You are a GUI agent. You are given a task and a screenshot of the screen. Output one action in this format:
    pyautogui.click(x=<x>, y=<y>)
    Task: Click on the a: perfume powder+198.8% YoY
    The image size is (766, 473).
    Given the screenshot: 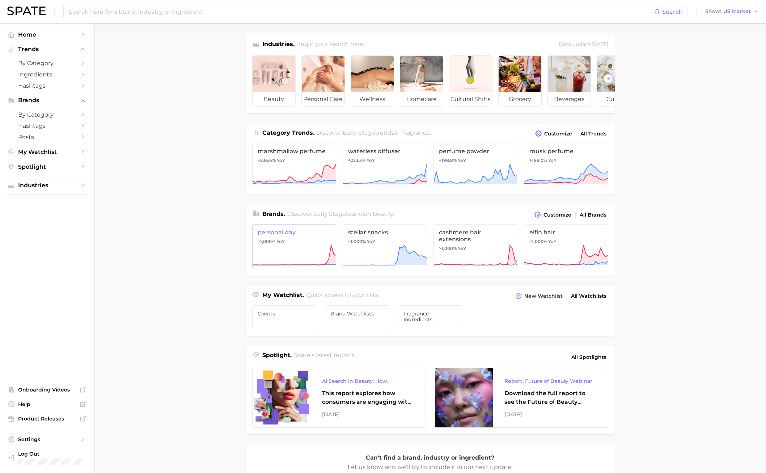 What is the action you would take?
    pyautogui.click(x=475, y=165)
    